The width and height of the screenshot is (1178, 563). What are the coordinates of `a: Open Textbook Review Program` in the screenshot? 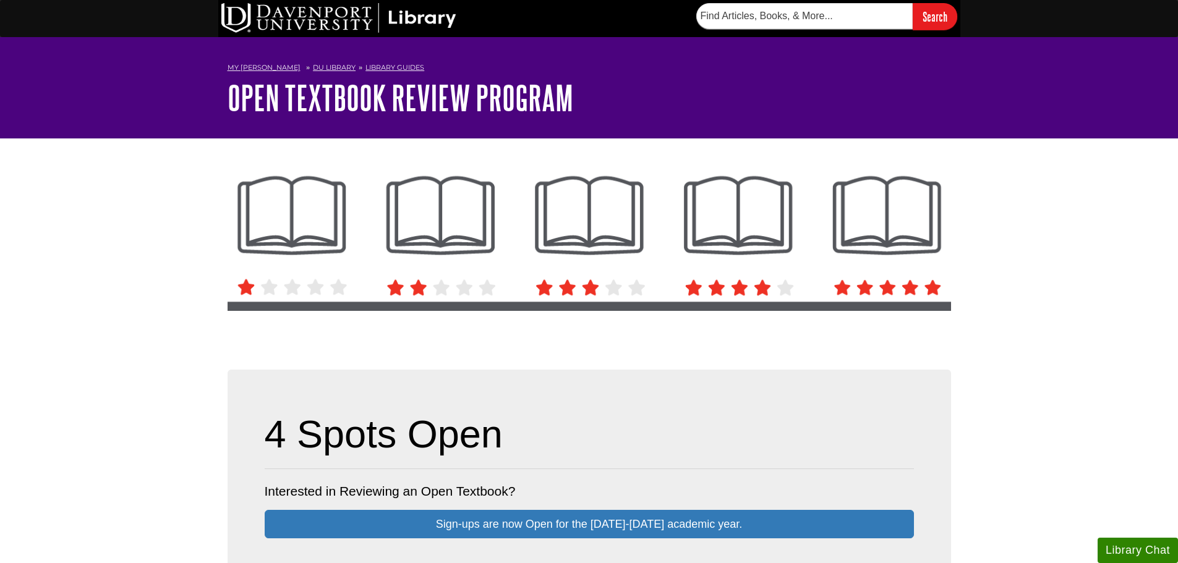 It's located at (400, 98).